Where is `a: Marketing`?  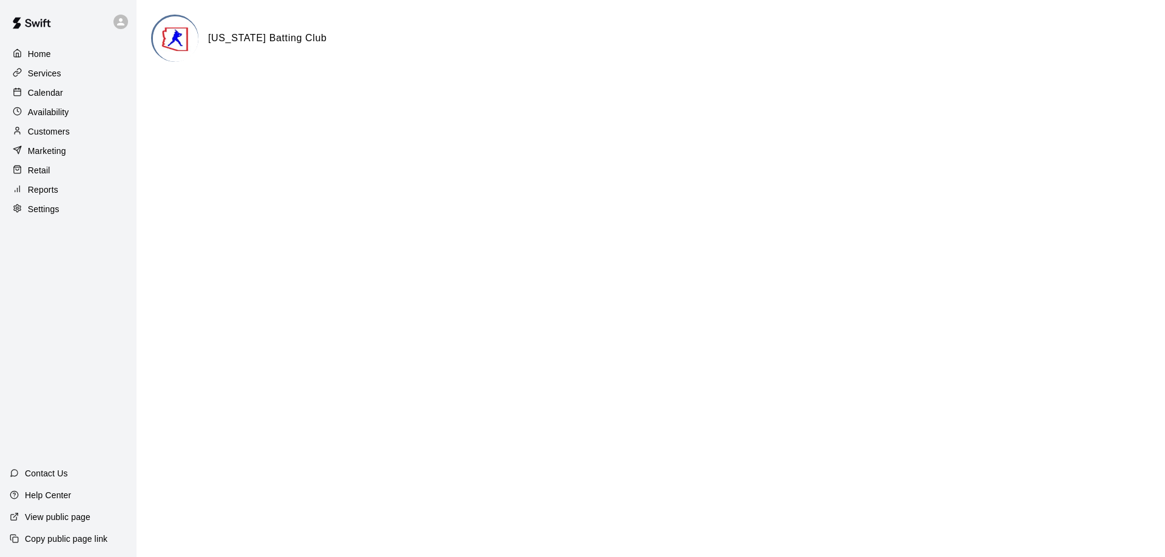 a: Marketing is located at coordinates (68, 151).